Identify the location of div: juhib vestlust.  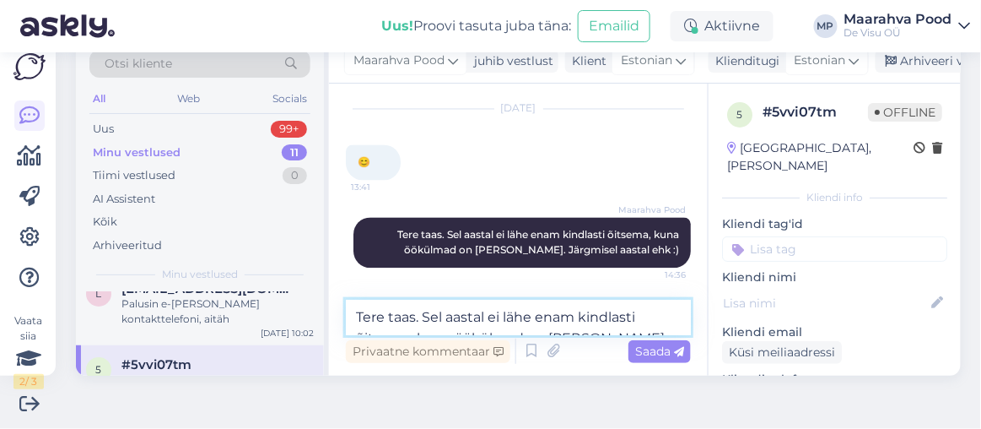
(510, 61).